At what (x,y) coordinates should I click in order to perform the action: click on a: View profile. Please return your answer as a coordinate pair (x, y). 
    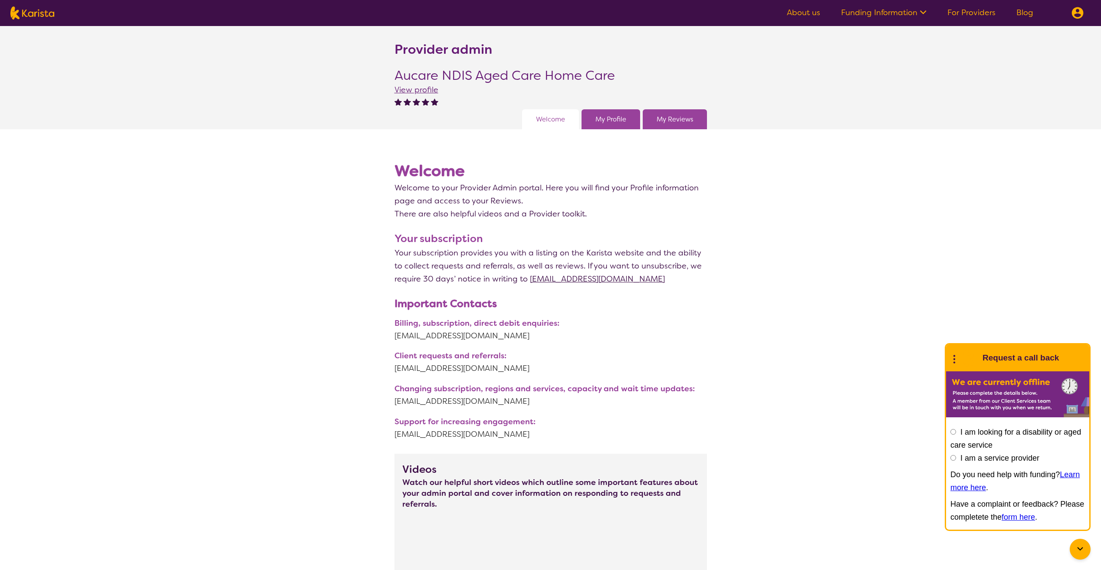
    Looking at the image, I should click on (416, 90).